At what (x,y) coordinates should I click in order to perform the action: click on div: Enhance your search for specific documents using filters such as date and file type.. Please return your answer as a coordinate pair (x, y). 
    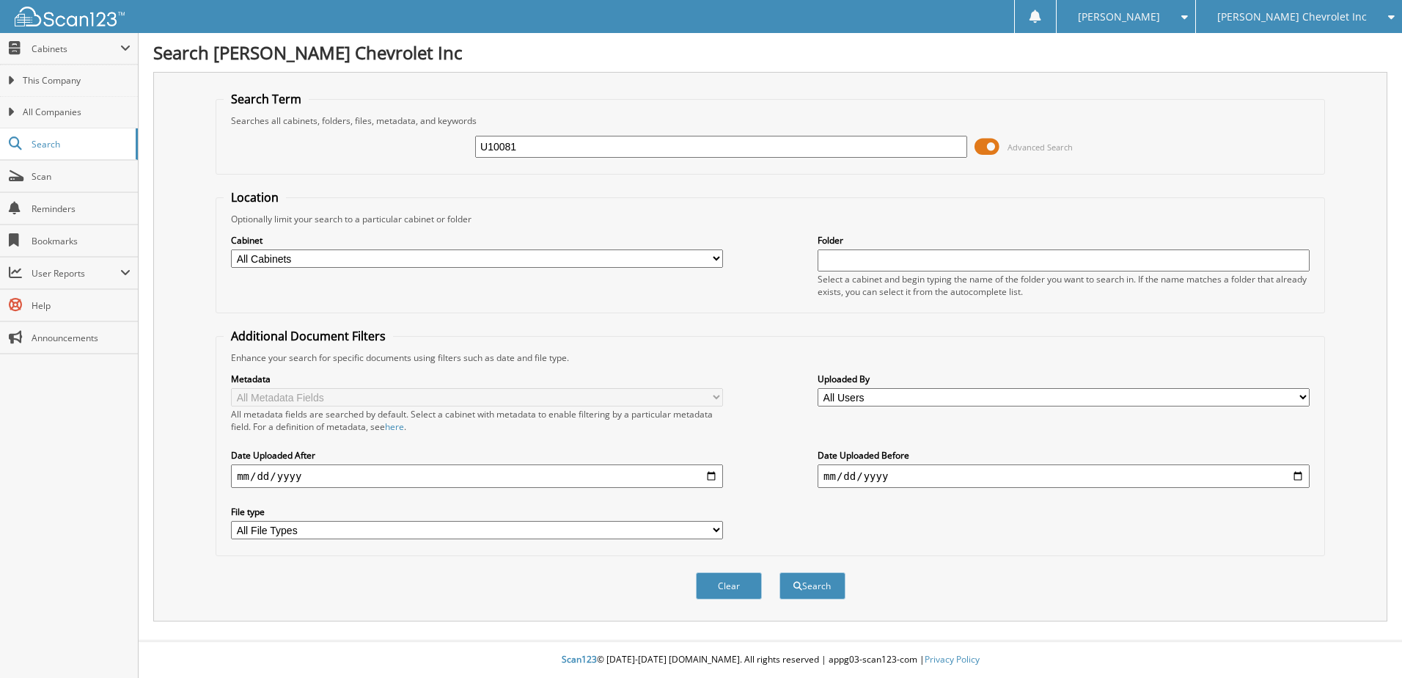
    Looking at the image, I should click on (770, 357).